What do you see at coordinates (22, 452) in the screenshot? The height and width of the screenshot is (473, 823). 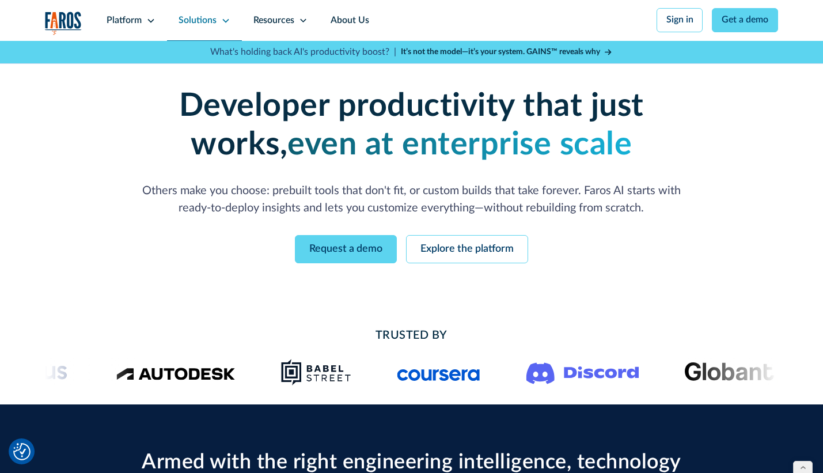 I see `img: Revisit consent button` at bounding box center [22, 452].